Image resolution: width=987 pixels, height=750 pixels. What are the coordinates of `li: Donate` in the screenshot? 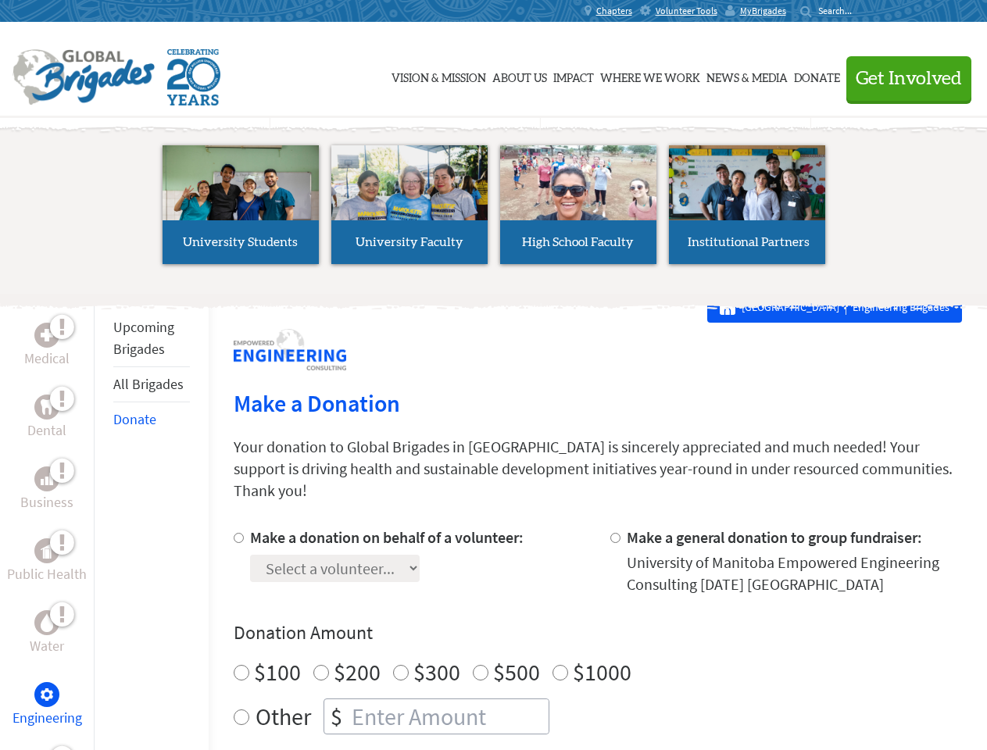 It's located at (152, 420).